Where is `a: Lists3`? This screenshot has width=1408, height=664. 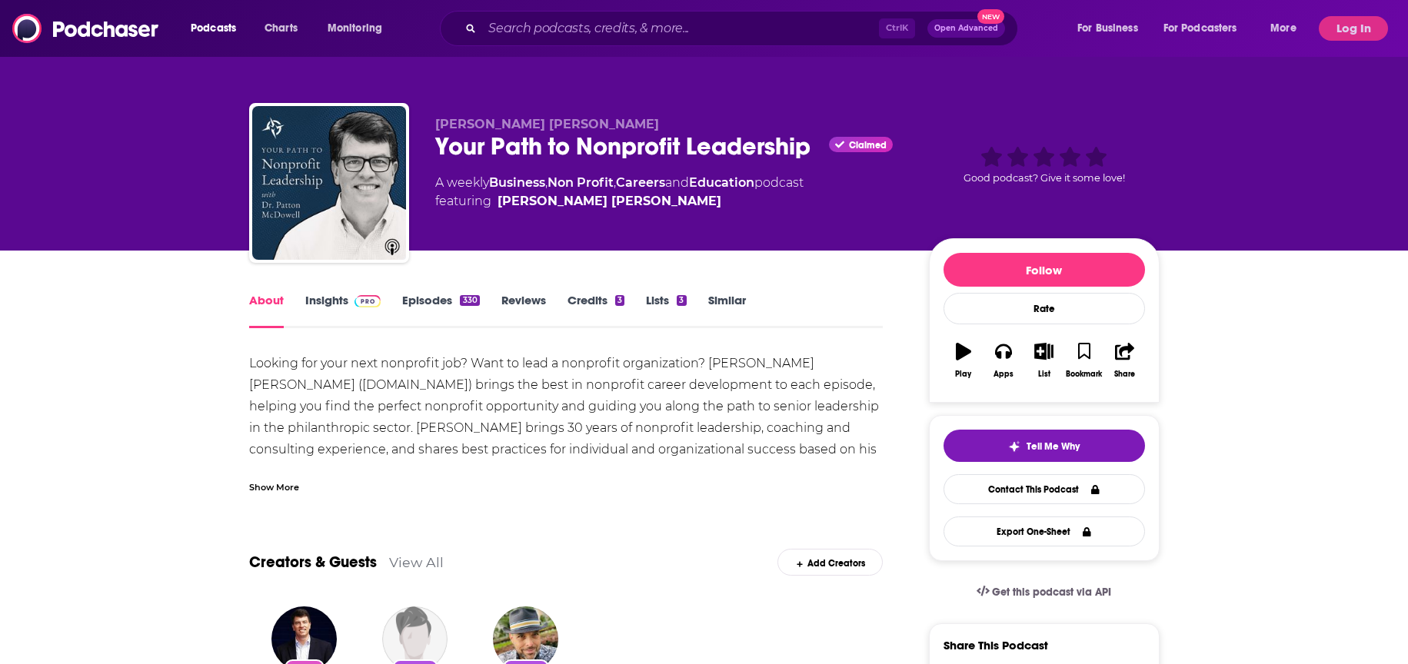 a: Lists3 is located at coordinates (666, 311).